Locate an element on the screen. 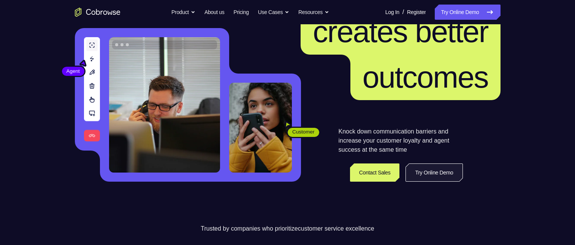 The image size is (575, 245). button: Resources is located at coordinates (313, 12).